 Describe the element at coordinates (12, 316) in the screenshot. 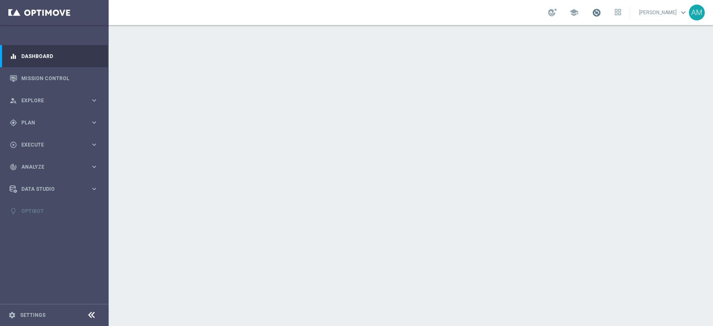

I see `i: settings` at that location.